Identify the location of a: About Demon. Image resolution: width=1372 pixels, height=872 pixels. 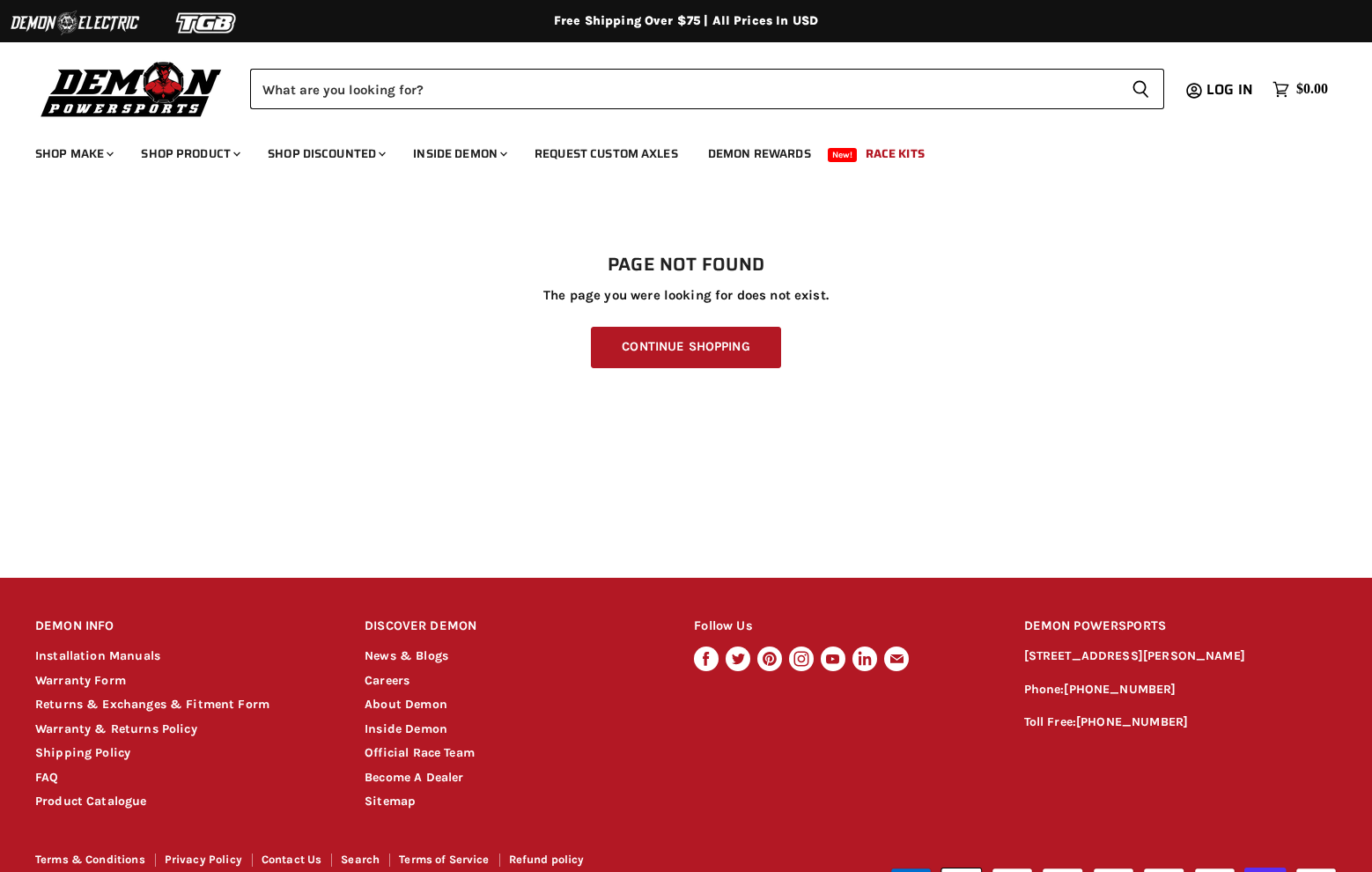
(406, 704).